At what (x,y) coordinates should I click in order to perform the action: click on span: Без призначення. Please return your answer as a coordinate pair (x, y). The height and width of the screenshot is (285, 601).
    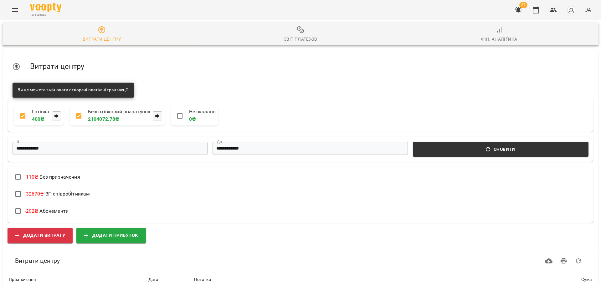
    Looking at the image, I should click on (52, 177).